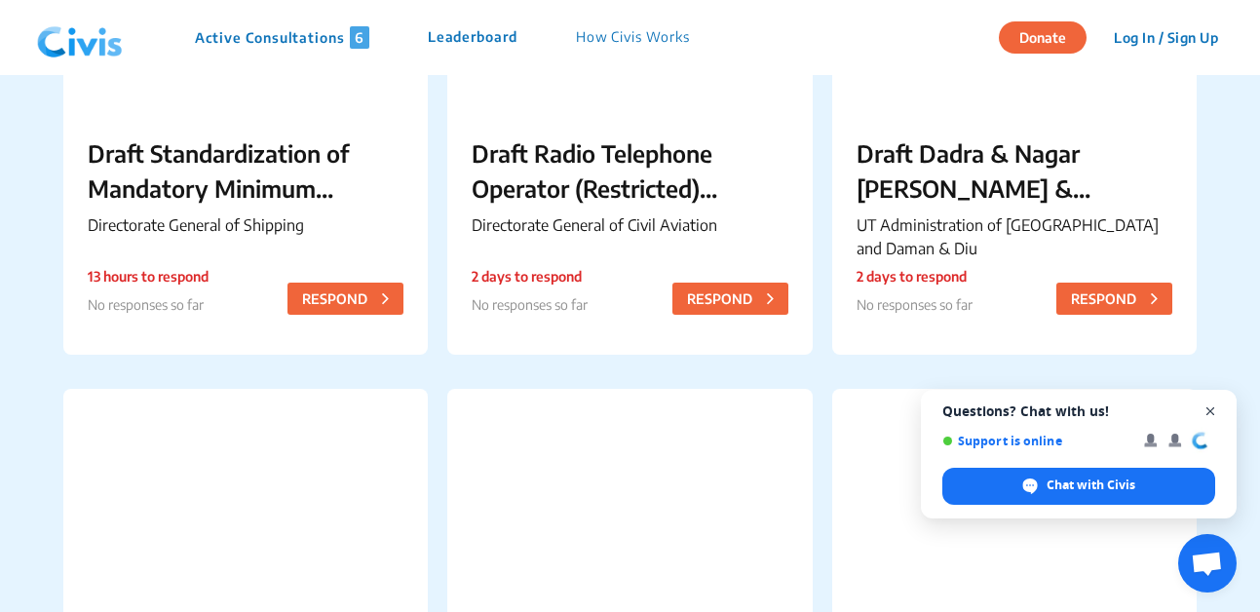  What do you see at coordinates (1211, 411) in the screenshot?
I see `span: Close chat` at bounding box center [1211, 411].